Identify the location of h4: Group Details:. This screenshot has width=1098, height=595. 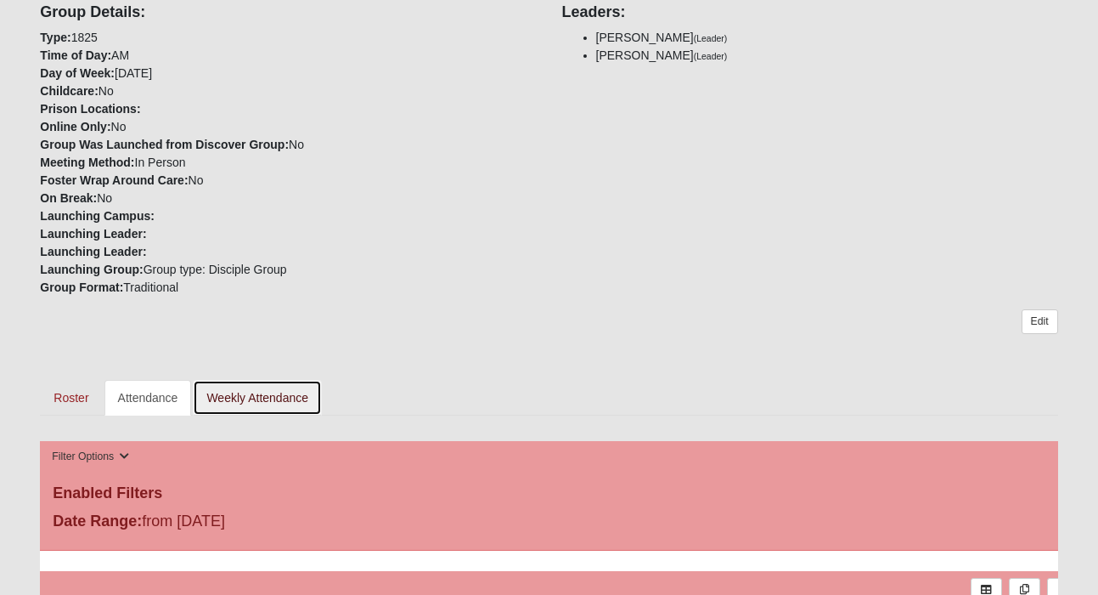
(288, 13).